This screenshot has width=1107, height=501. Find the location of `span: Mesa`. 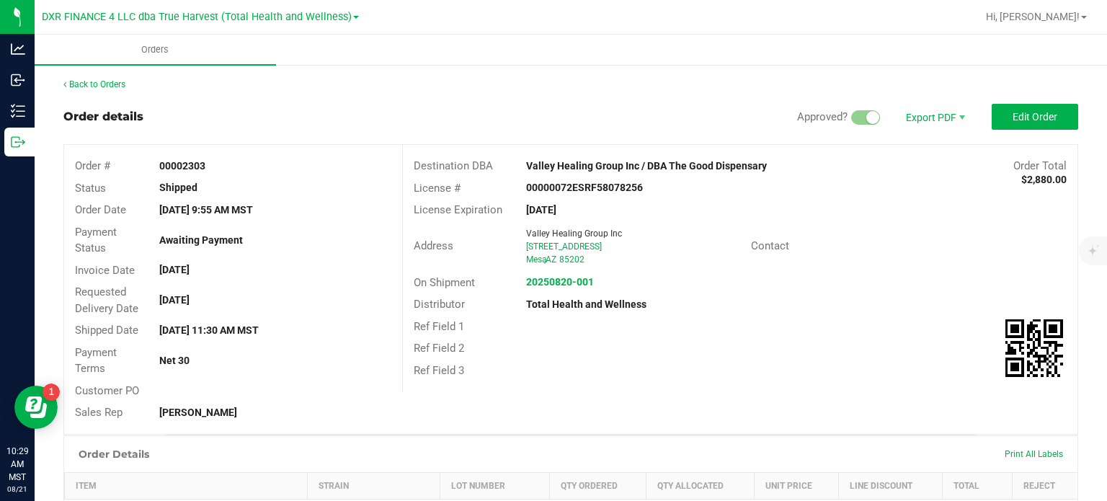

span: Mesa is located at coordinates (536, 260).